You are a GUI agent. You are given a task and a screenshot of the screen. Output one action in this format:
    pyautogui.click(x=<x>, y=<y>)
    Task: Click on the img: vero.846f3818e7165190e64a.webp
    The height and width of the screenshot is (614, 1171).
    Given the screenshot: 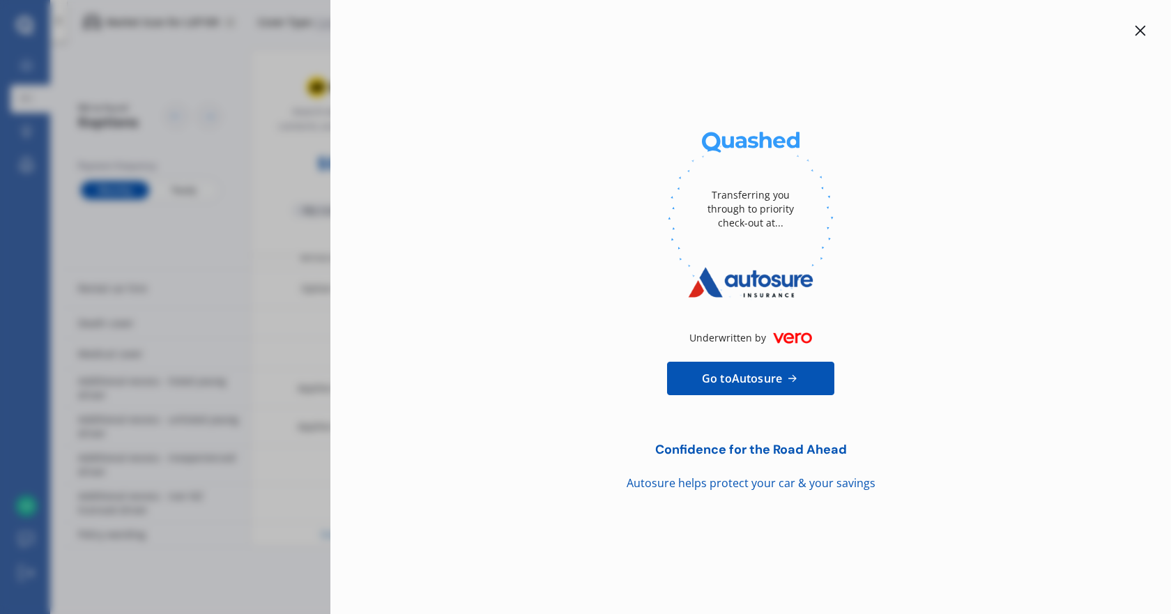 What is the action you would take?
    pyautogui.click(x=792, y=338)
    